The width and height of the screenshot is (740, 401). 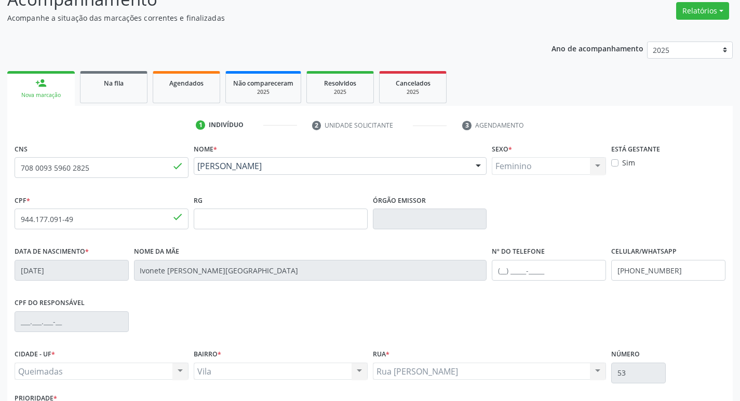 I want to click on label: Sim, so click(x=628, y=162).